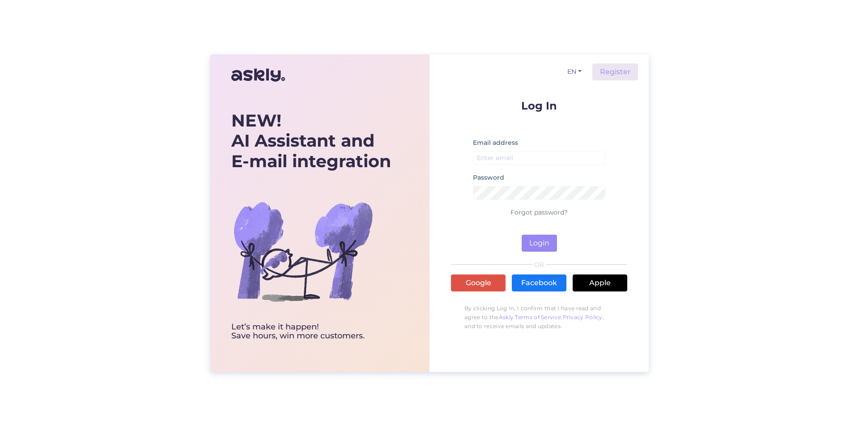 Image resolution: width=859 pixels, height=426 pixels. I want to click on b: NEW!, so click(256, 120).